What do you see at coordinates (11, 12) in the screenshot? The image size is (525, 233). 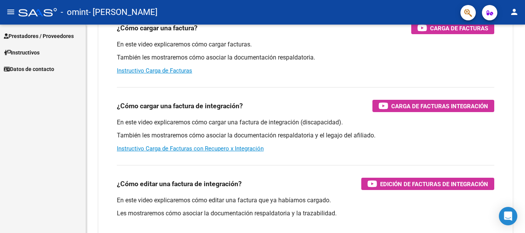 I see `mat-icon: menu` at bounding box center [11, 12].